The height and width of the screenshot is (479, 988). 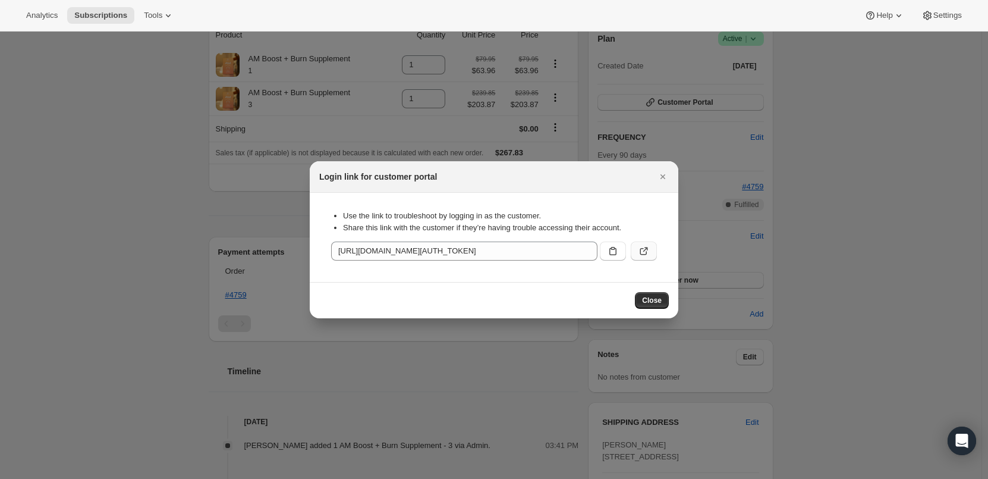 I want to click on button: Subscriptions, so click(x=100, y=15).